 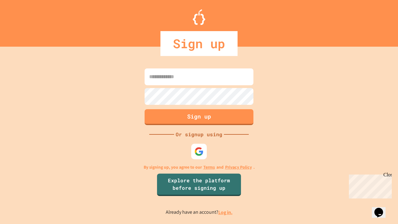 I want to click on img: google-icon.svg, so click(x=199, y=151).